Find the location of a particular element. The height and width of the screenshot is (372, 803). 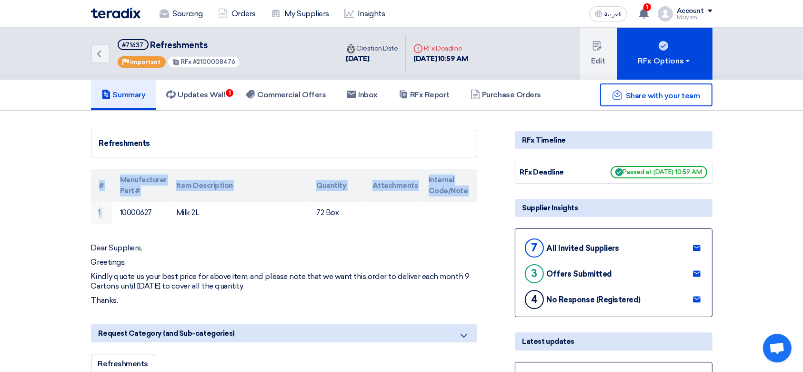

button: العربية is located at coordinates (609, 14).